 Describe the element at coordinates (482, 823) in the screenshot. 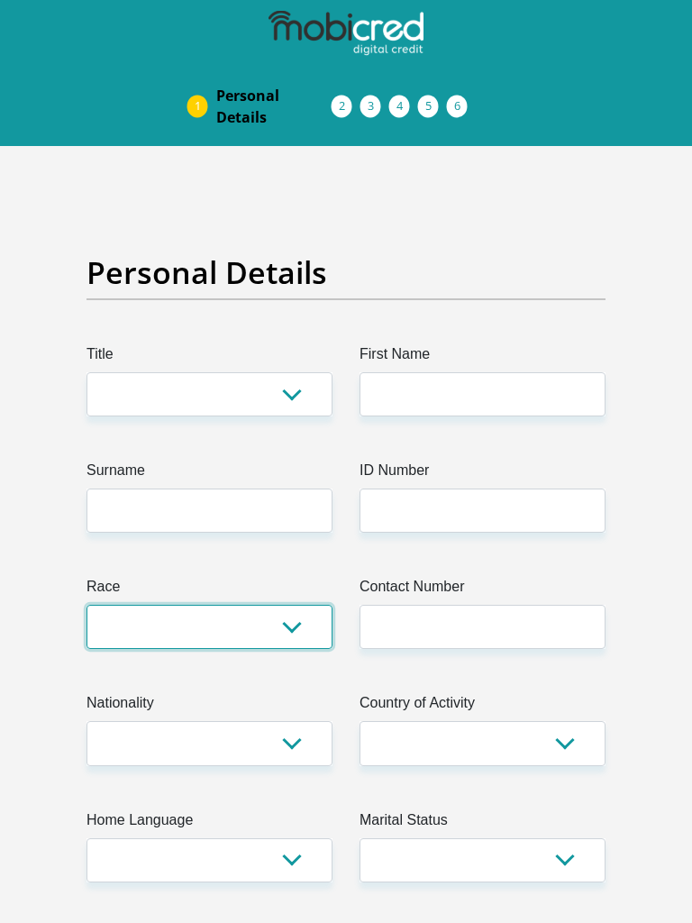

I see `label: Marital Status` at that location.